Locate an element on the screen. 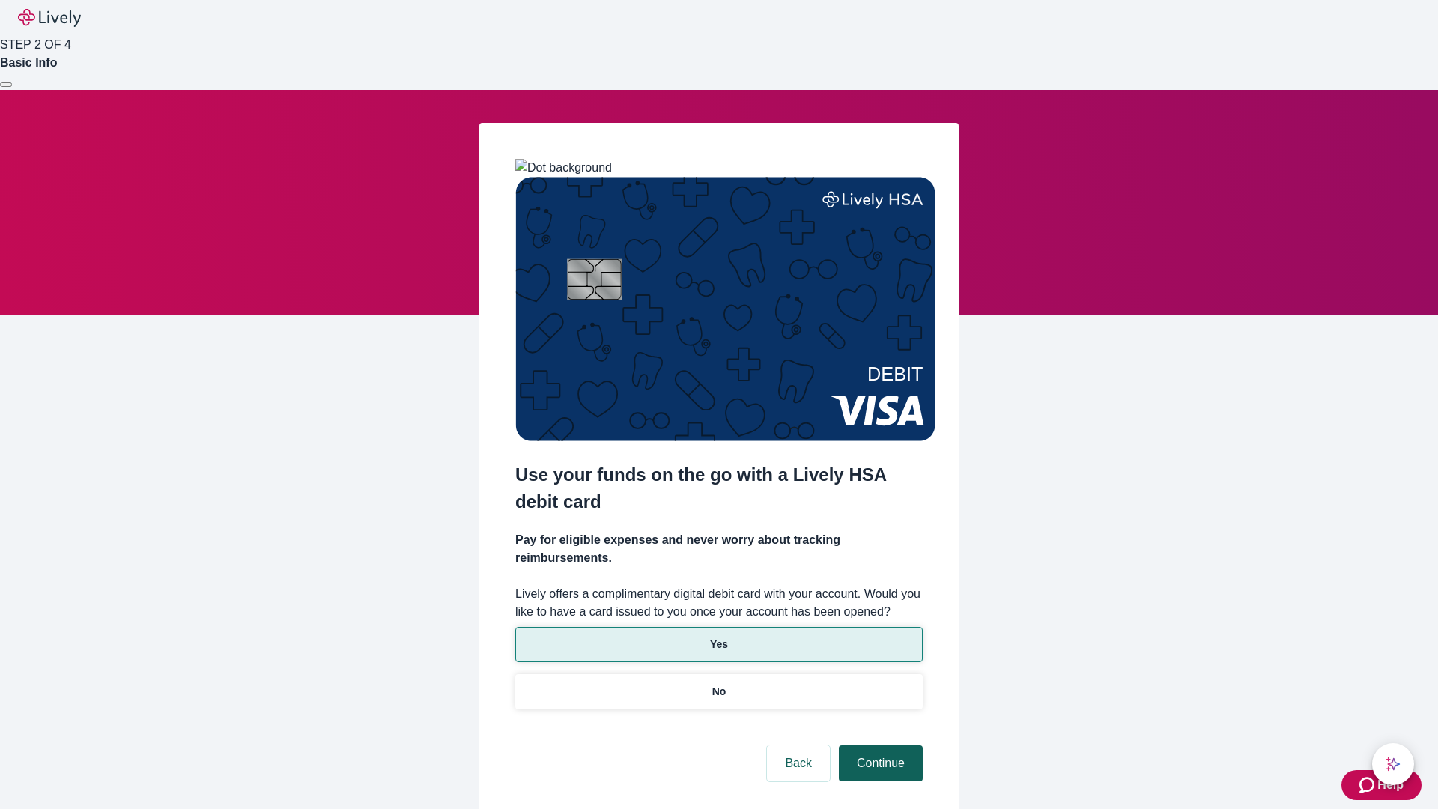 The height and width of the screenshot is (809, 1438). img: Lively is located at coordinates (49, 18).